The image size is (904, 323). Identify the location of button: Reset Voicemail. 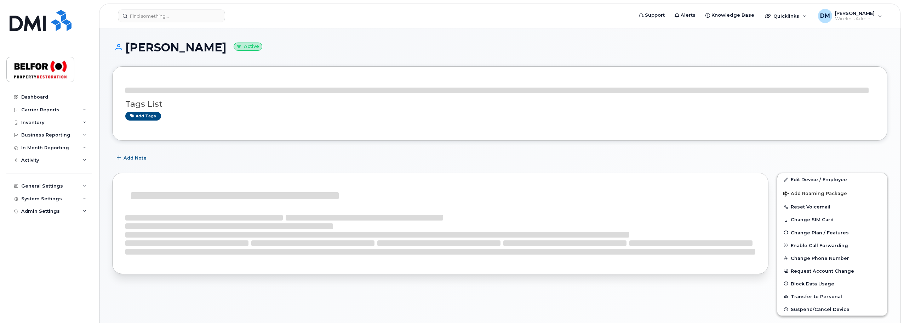
(832, 206).